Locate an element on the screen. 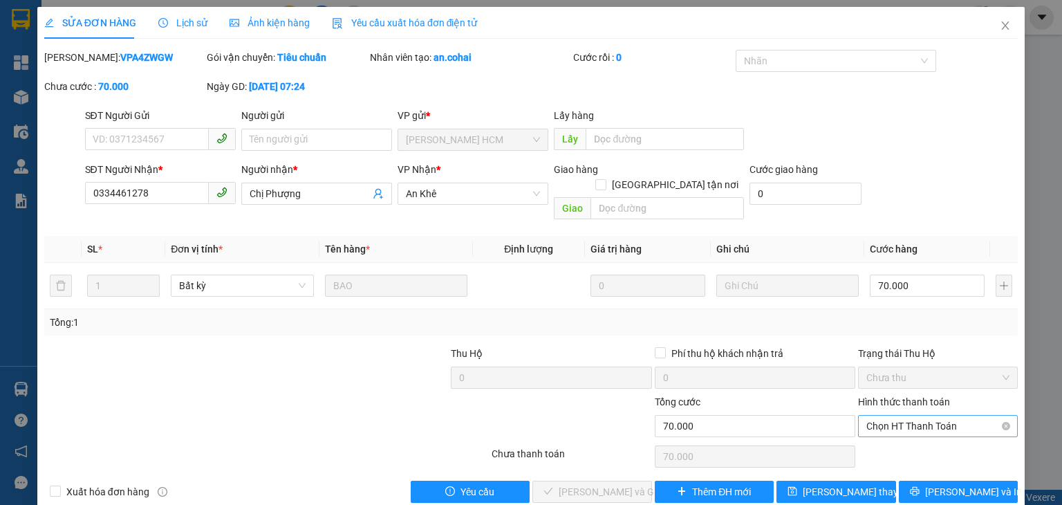 The width and height of the screenshot is (1062, 505). span: printer is located at coordinates (914, 491).